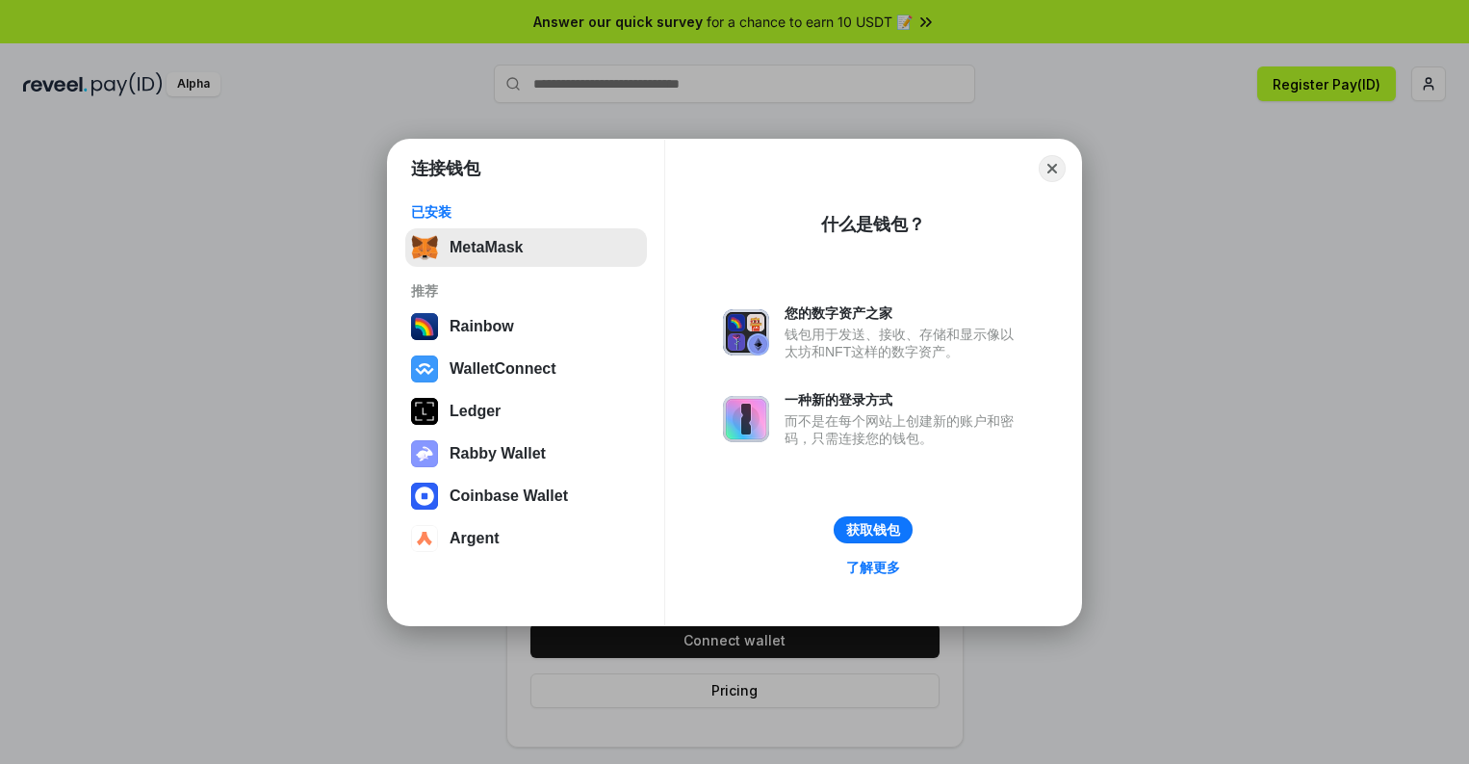  What do you see at coordinates (904, 400) in the screenshot?
I see `div: 一种新的登录方式` at bounding box center [904, 400].